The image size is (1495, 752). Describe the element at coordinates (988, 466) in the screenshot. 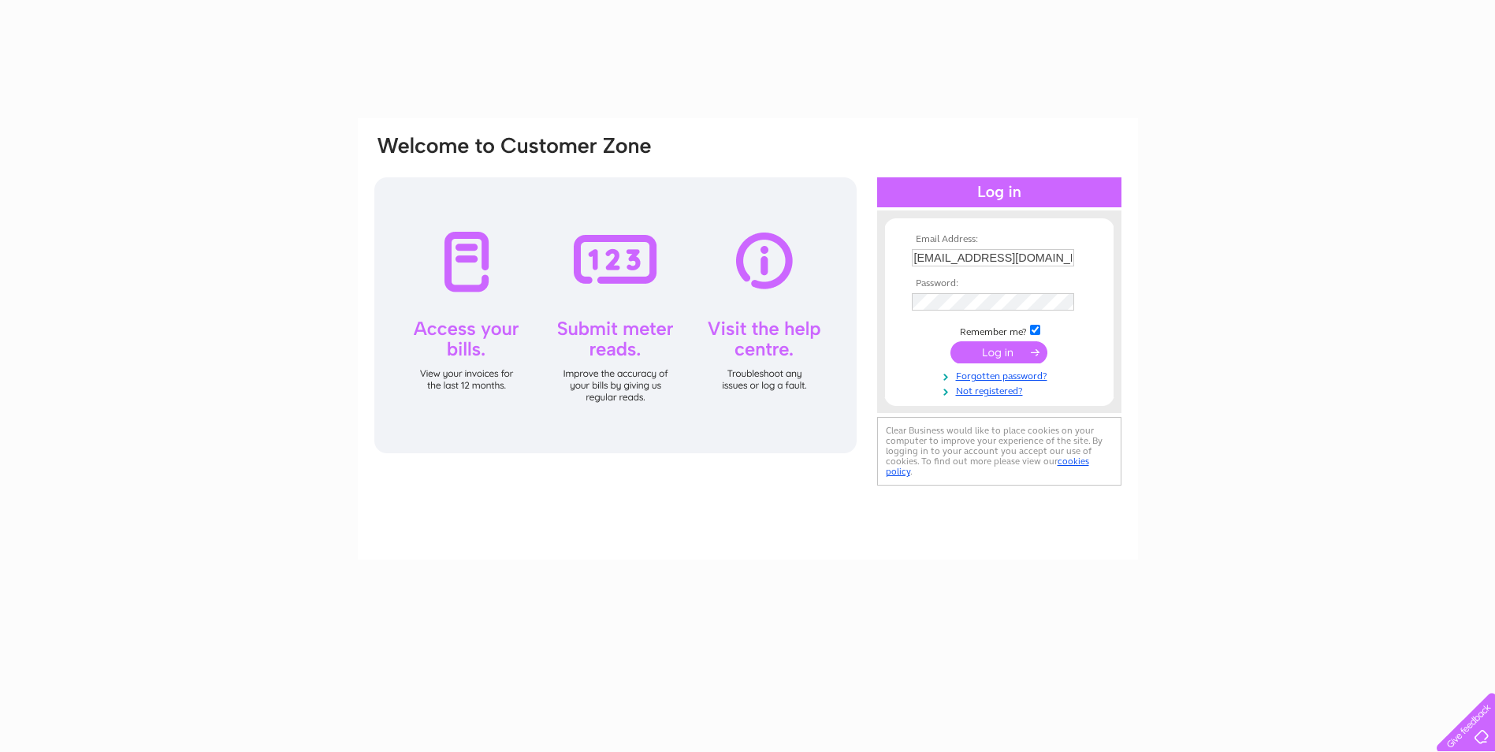

I see `a: cookies policy` at that location.